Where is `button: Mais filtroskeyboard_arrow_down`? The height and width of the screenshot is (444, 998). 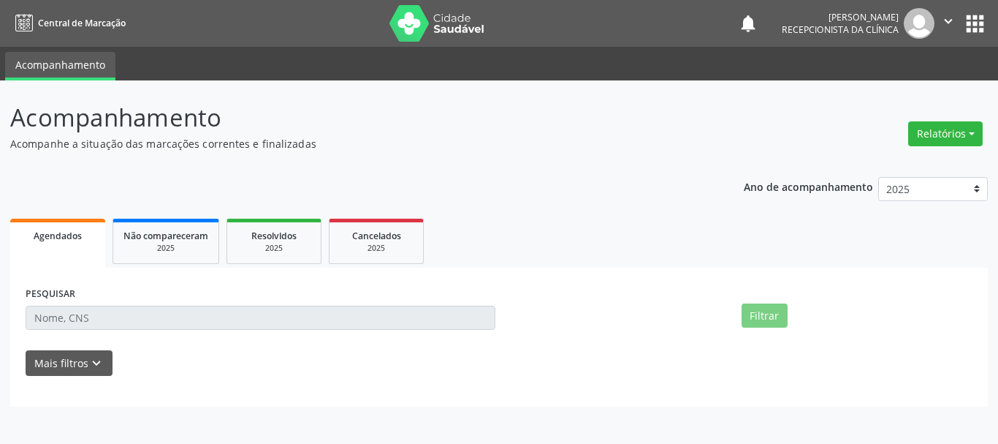
button: Mais filtroskeyboard_arrow_down is located at coordinates (69, 362).